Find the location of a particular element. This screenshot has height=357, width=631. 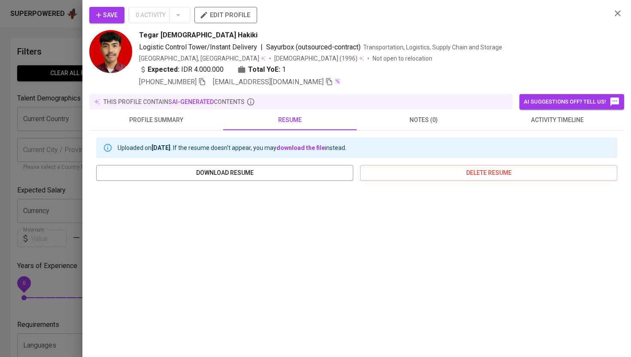

span: AI-generated is located at coordinates (193, 102).